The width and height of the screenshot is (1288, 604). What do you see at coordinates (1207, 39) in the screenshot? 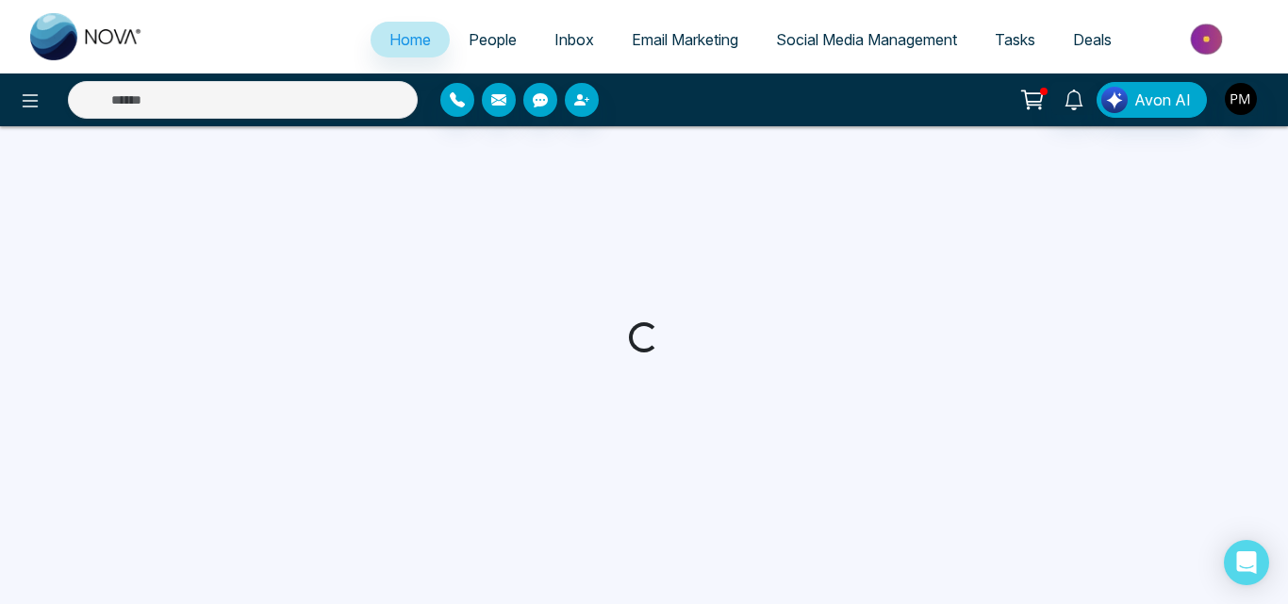
I see `img: Market-place.gif` at bounding box center [1207, 39].